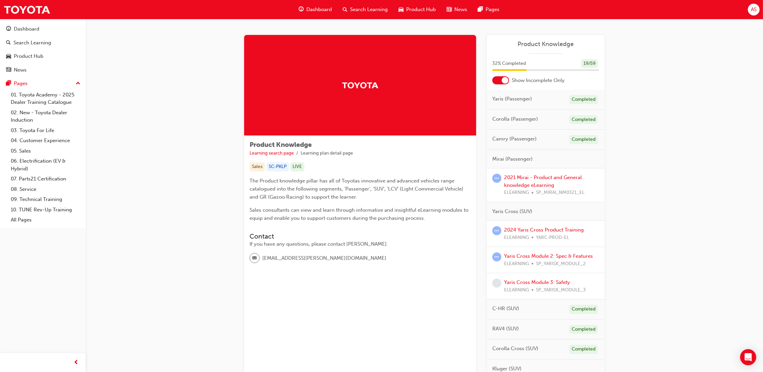  I want to click on span: Camry (Passenger), so click(515, 139).